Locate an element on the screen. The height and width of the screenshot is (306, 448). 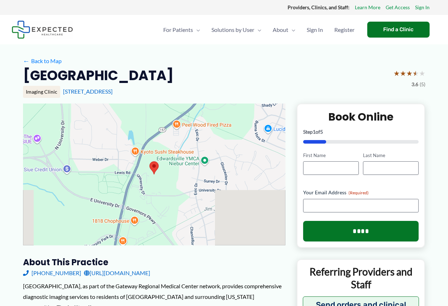
a: Get Access is located at coordinates (398, 7).